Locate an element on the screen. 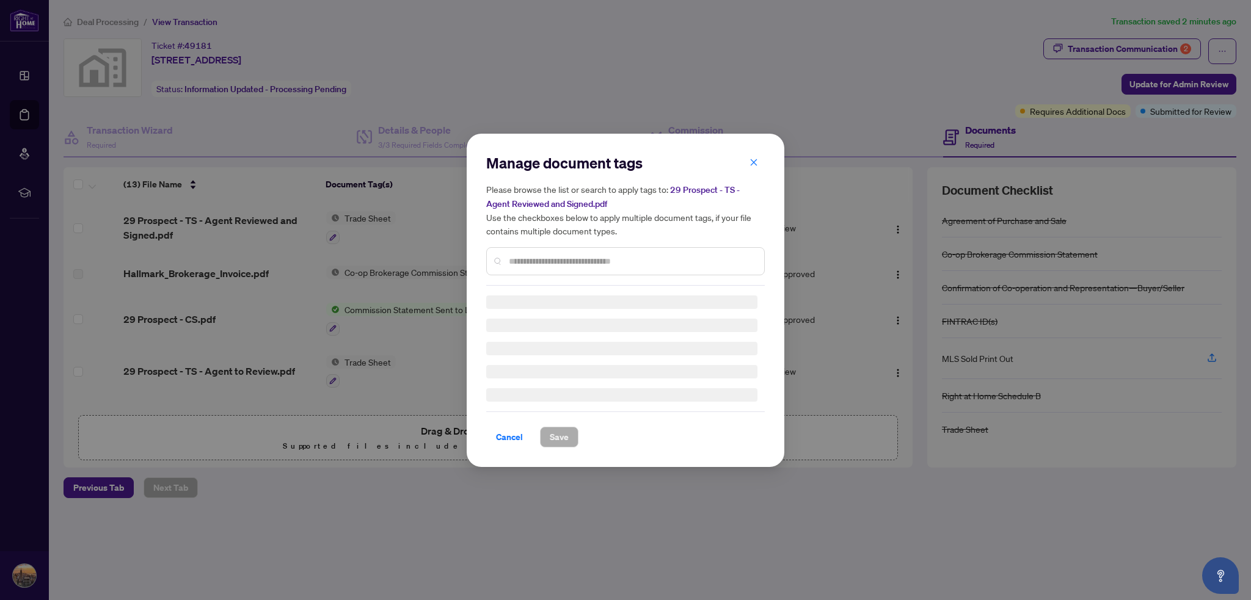 The width and height of the screenshot is (1251, 600). span: 29 Prospect - TS - Agent Reviewed and Signed.pdf is located at coordinates (613, 197).